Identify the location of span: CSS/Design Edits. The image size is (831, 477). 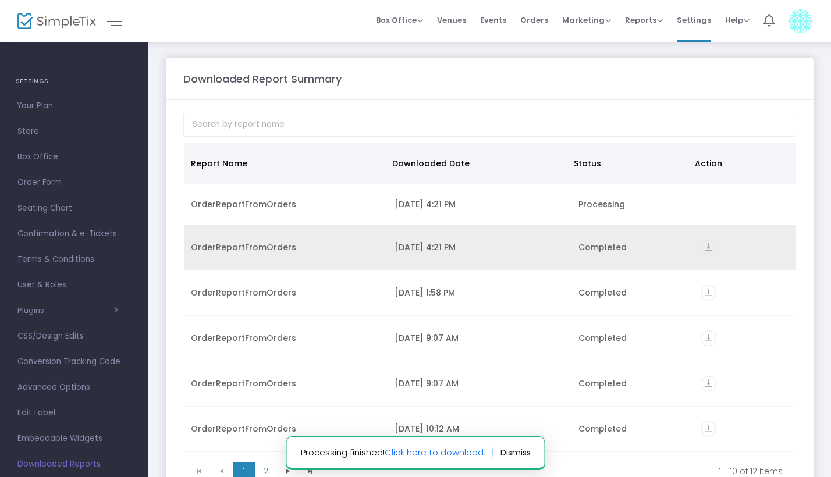
(74, 336).